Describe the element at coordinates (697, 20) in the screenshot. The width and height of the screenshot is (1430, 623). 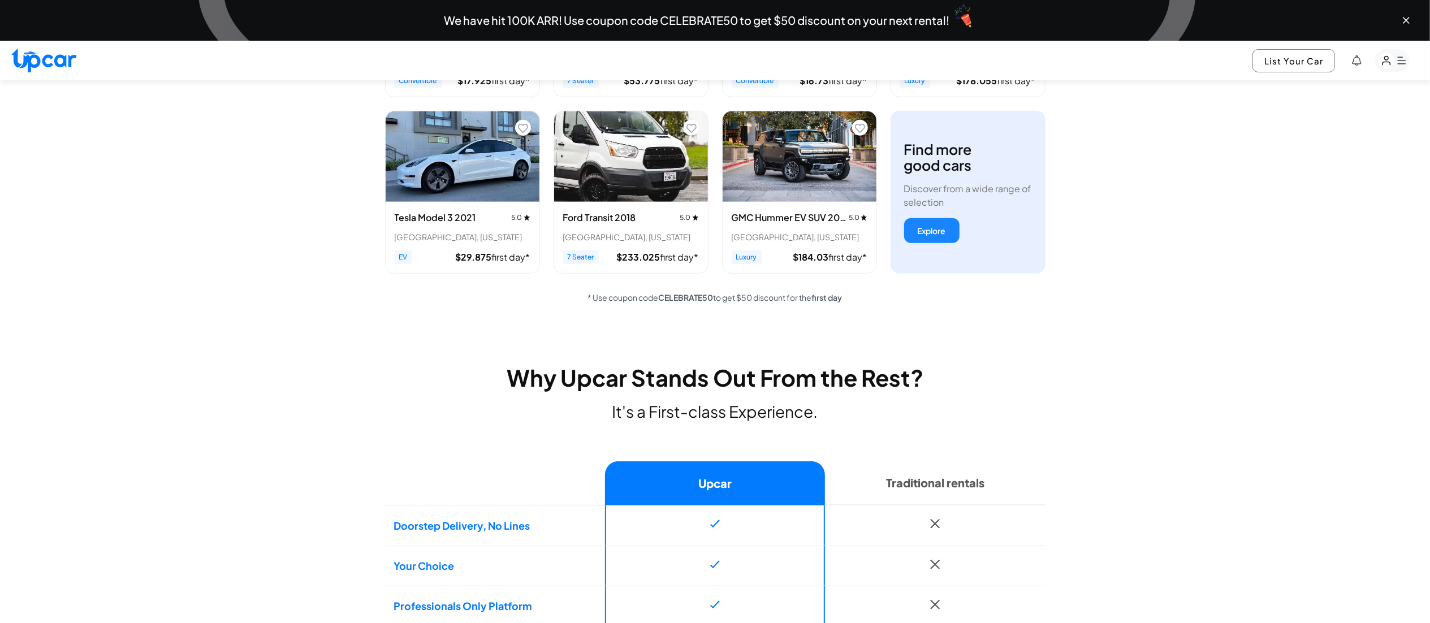
I see `span: We have hit 100K ARR! Use coupon code CELEBRATE50 to get $50 discount on your next rental!` at that location.